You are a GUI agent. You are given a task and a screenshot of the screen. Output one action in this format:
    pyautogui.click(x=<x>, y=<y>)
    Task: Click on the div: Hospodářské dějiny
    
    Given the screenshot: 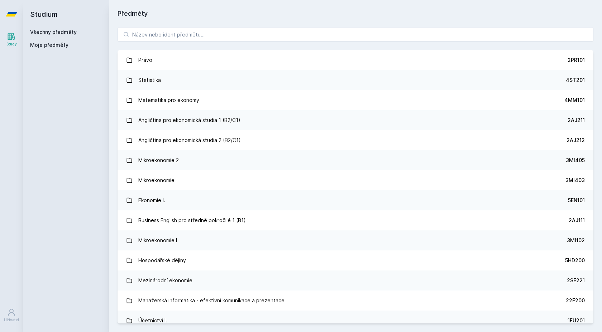 What is the action you would take?
    pyautogui.click(x=162, y=261)
    